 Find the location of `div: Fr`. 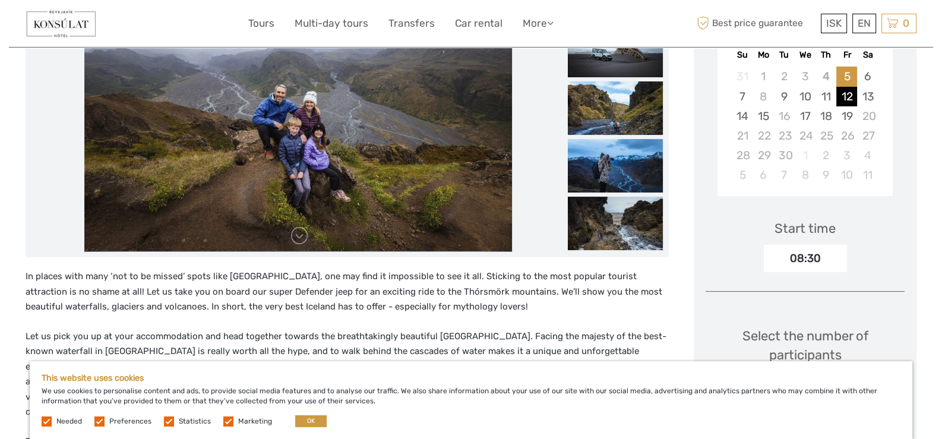

div: Fr is located at coordinates (847, 55).